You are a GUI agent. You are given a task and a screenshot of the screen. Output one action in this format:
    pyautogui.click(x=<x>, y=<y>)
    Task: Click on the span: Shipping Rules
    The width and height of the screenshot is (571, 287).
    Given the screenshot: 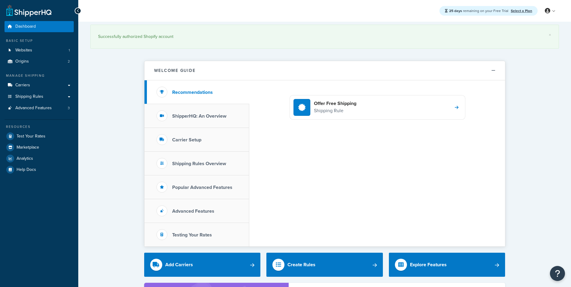 What is the action you would take?
    pyautogui.click(x=29, y=97)
    